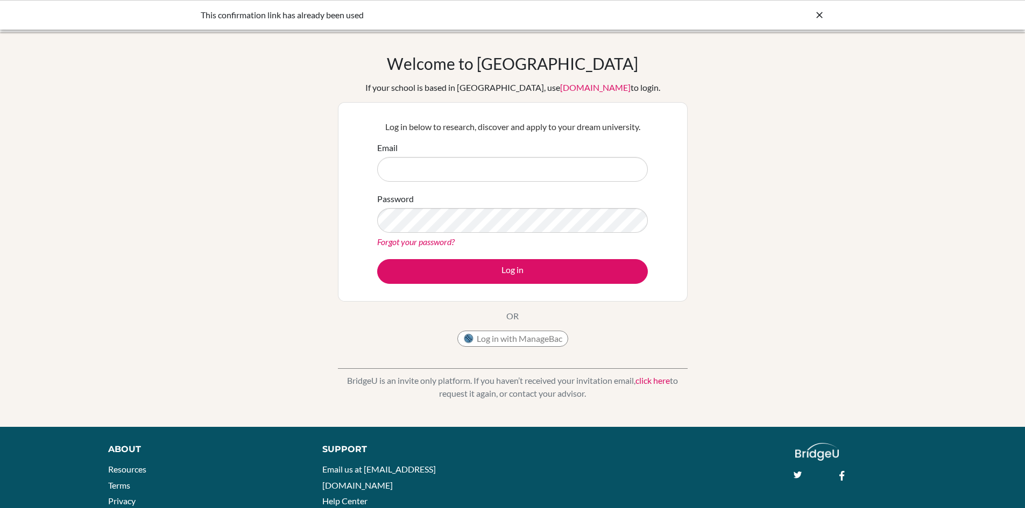 This screenshot has height=508, width=1025. What do you see at coordinates (387, 148) in the screenshot?
I see `label: Email` at bounding box center [387, 148].